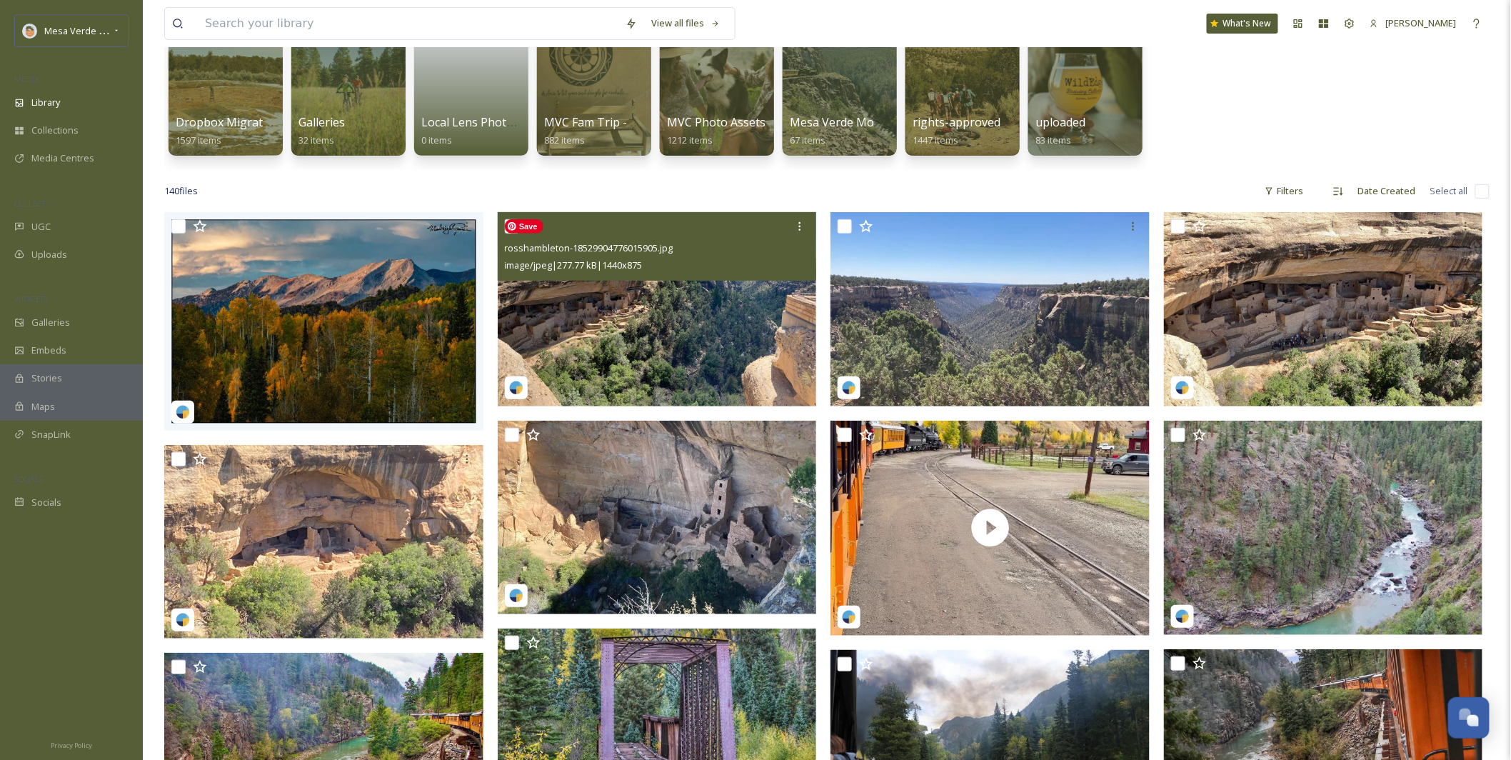 The height and width of the screenshot is (760, 1511). Describe the element at coordinates (228, 122) in the screenshot. I see `span: Dropbox Migration` at that location.